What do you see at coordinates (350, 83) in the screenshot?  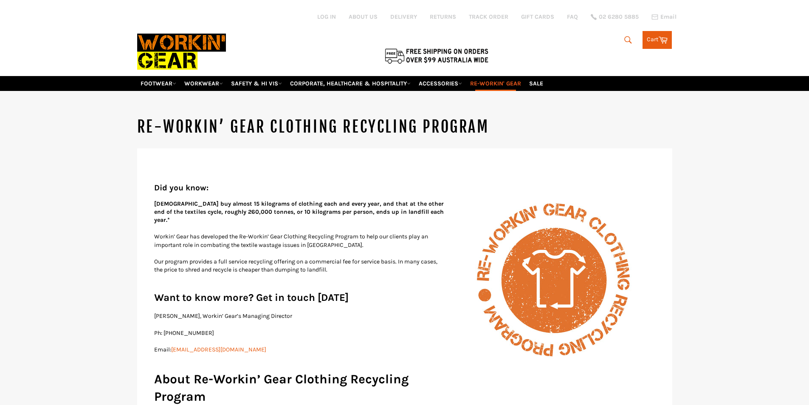 I see `a: CORPORATE, HEALTHCARE & HOSPITALITY` at bounding box center [350, 83].